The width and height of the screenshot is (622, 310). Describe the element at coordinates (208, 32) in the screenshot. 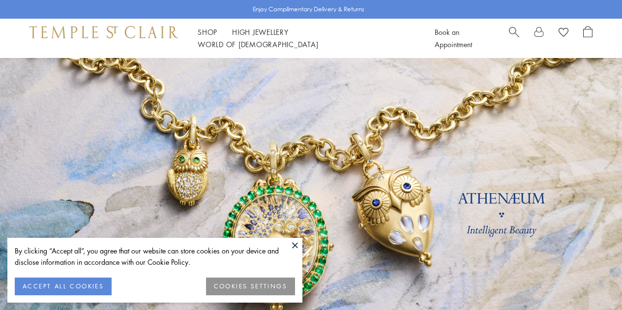

I see `a: ShopShop` at that location.